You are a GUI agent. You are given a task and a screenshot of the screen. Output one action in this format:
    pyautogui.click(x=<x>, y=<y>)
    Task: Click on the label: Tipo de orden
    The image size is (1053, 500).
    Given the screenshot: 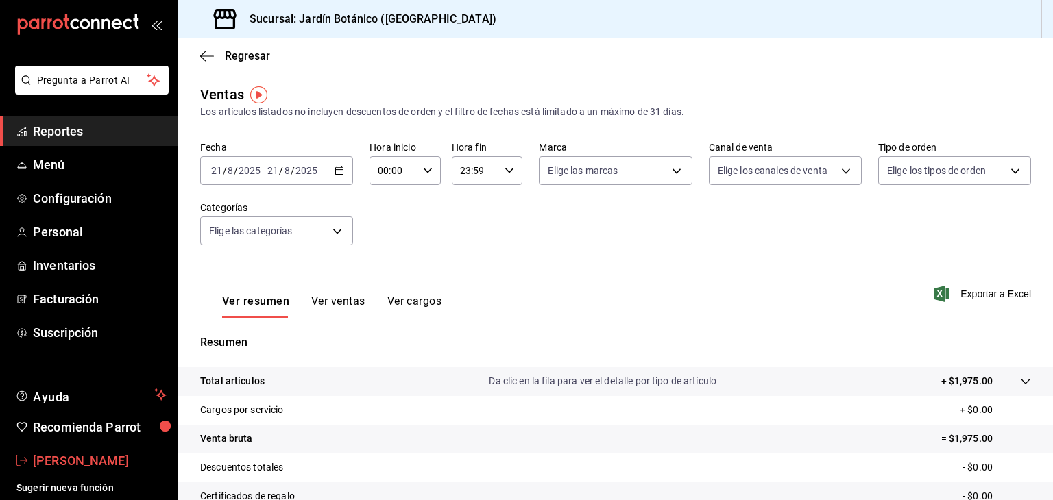 What is the action you would take?
    pyautogui.click(x=954, y=147)
    